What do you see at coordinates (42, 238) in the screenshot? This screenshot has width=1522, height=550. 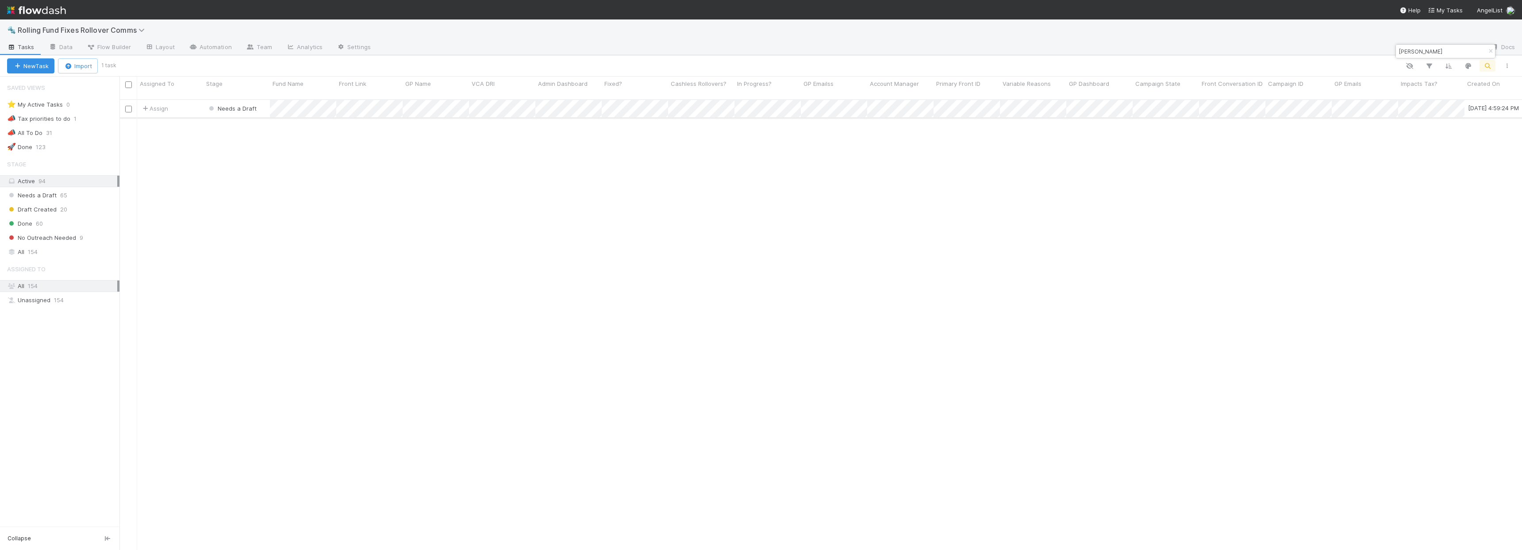 I see `span: No Outreach Needed` at bounding box center [42, 238].